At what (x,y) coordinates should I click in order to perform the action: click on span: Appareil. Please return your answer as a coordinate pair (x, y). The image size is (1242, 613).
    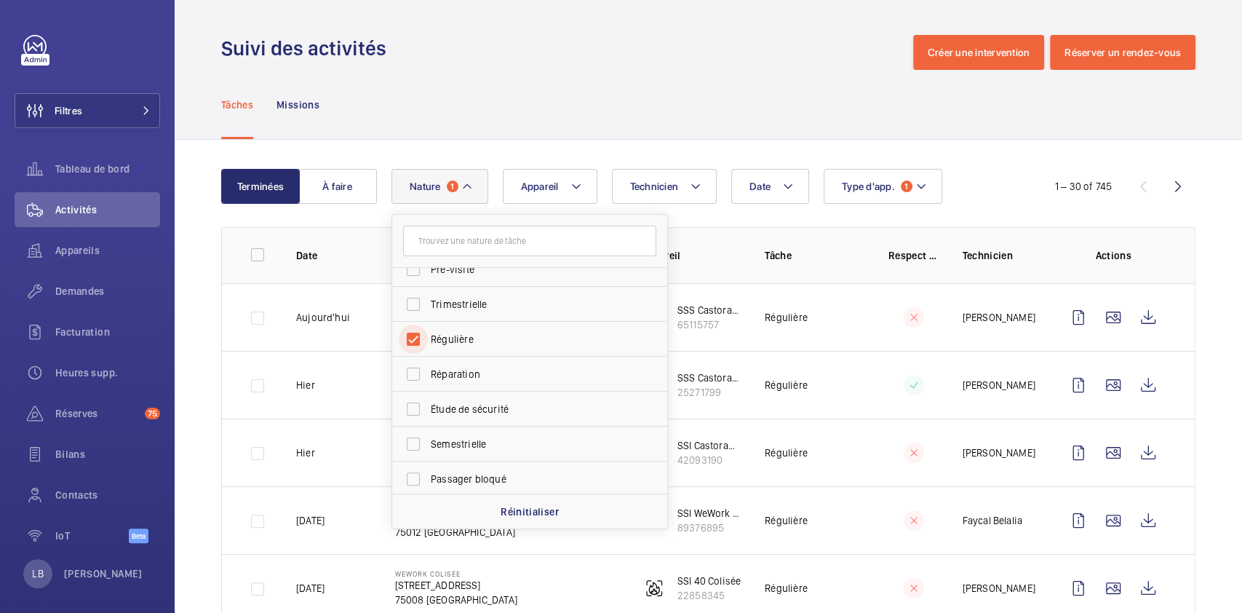
    Looking at the image, I should click on (540, 186).